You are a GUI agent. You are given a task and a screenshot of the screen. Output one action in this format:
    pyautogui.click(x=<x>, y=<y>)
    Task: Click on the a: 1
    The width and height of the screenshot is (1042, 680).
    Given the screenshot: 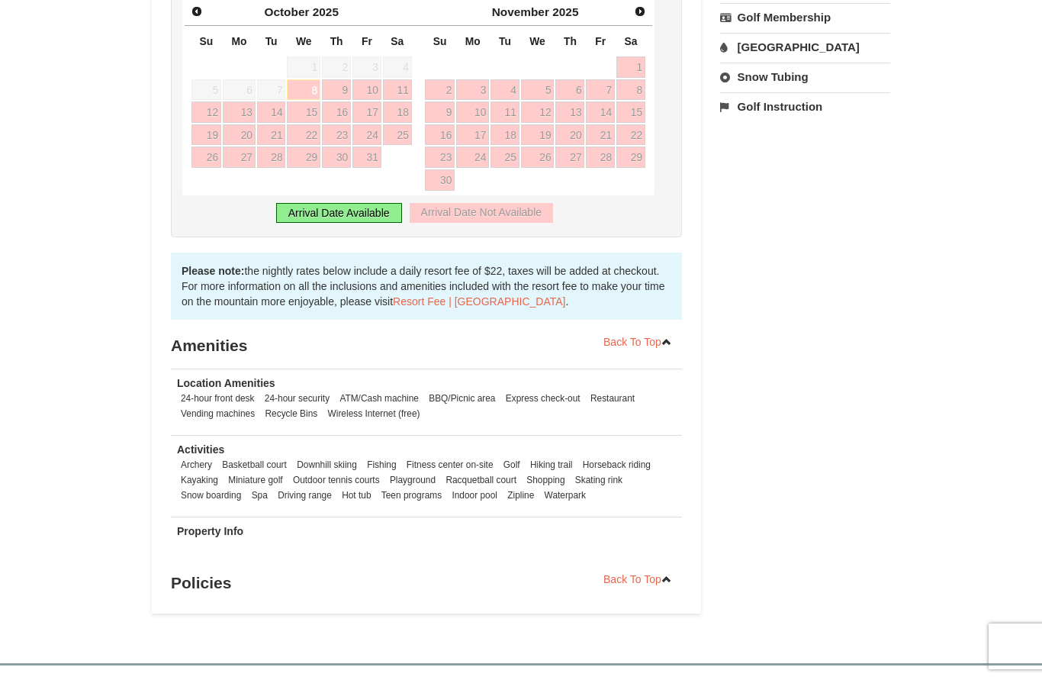 What is the action you would take?
    pyautogui.click(x=631, y=67)
    